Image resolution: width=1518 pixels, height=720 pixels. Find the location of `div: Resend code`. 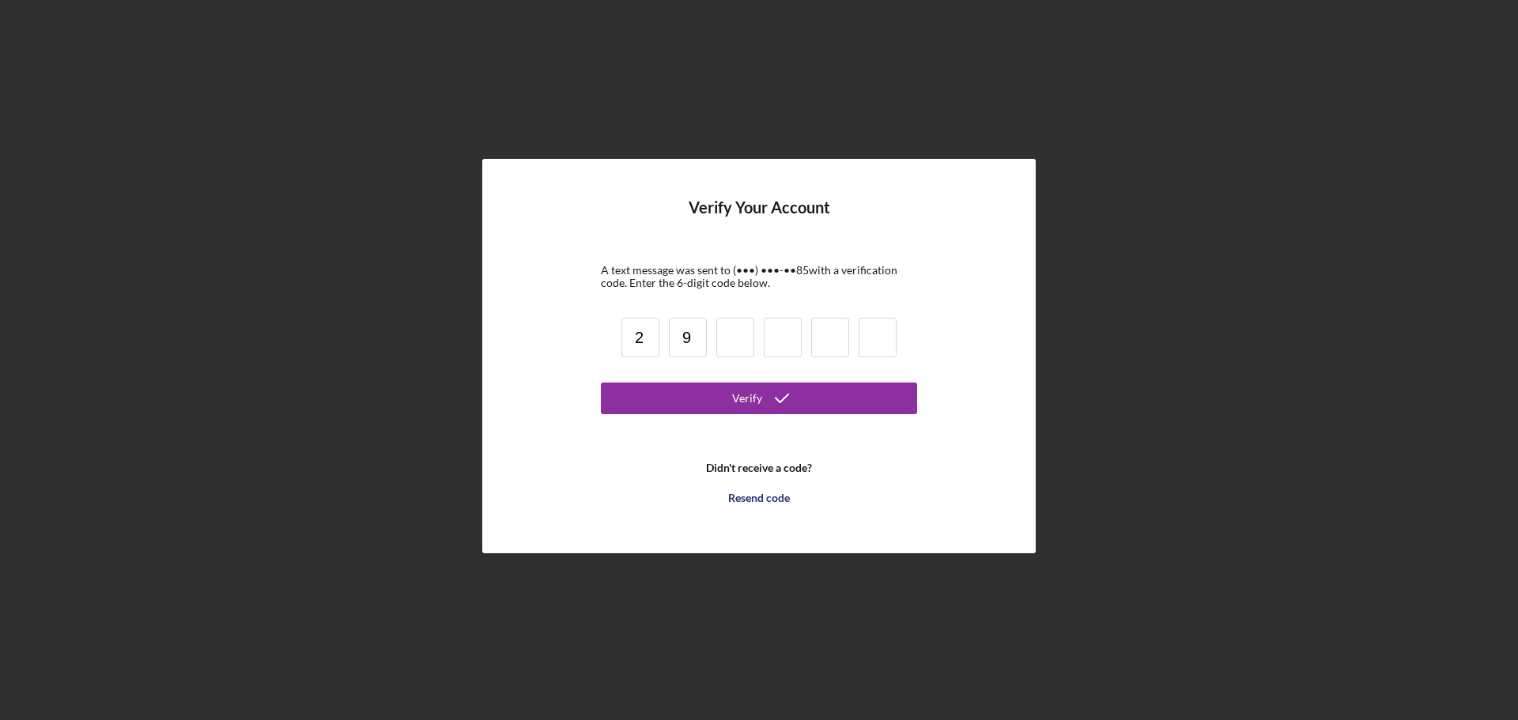

div: Resend code is located at coordinates (759, 498).